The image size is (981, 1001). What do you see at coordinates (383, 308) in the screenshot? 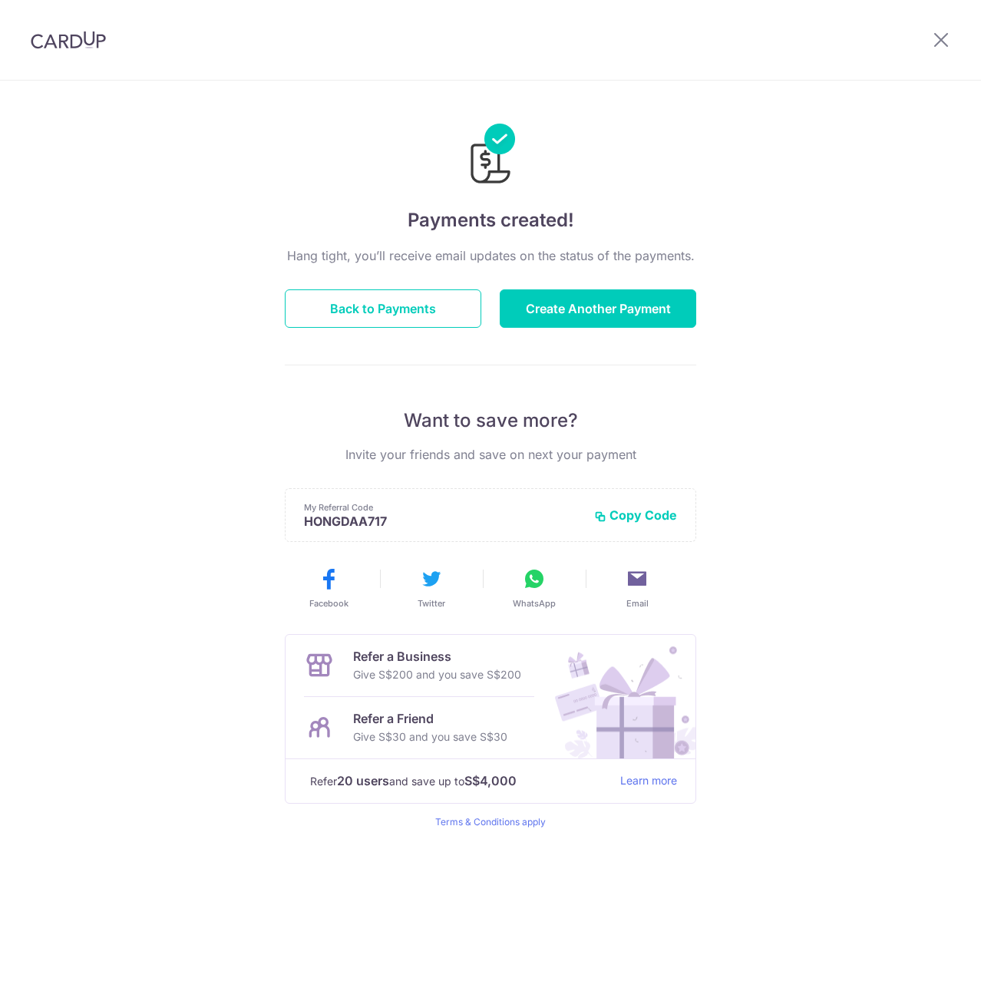
I see `button: Back to Payments` at bounding box center [383, 308].